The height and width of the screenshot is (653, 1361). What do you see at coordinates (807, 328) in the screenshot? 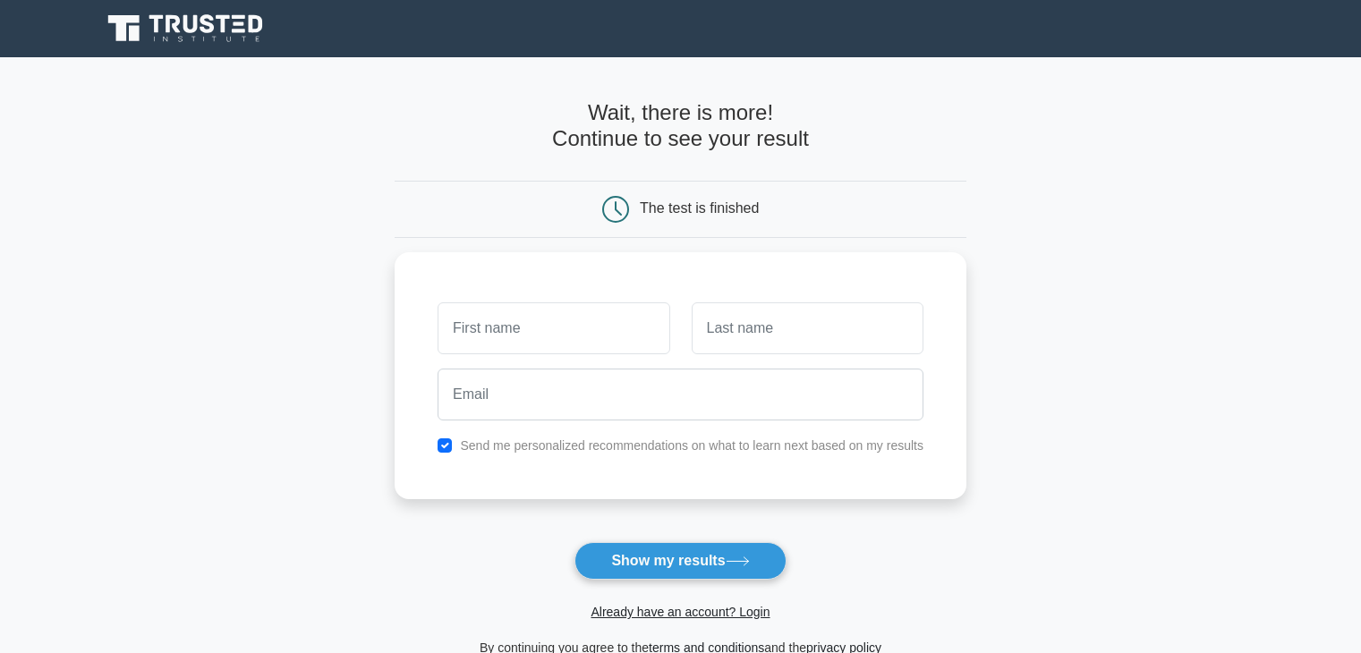
I see `input: Last name` at bounding box center [807, 328].